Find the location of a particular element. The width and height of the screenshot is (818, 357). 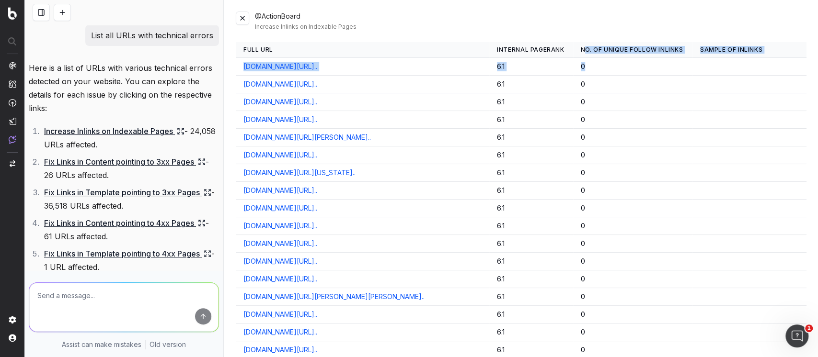

p: Assist can make mistakes is located at coordinates (102, 345).